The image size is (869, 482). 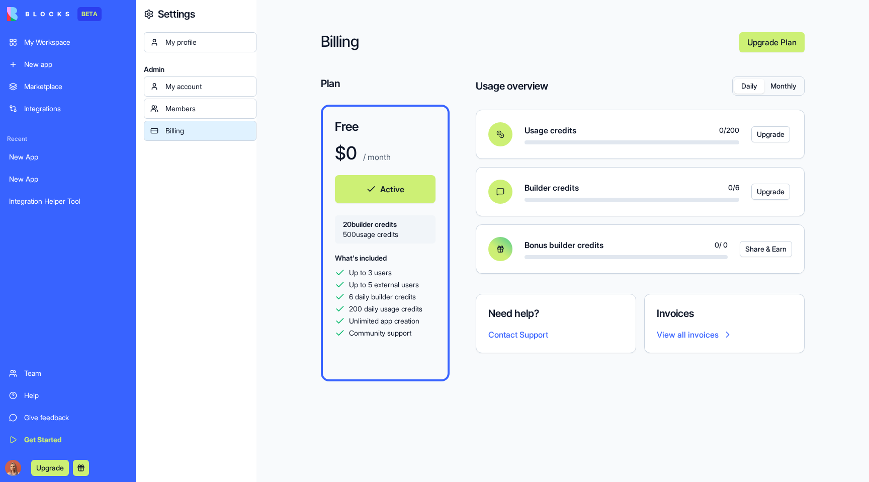 What do you see at coordinates (526, 42) in the screenshot?
I see `h2: Billing` at bounding box center [526, 42].